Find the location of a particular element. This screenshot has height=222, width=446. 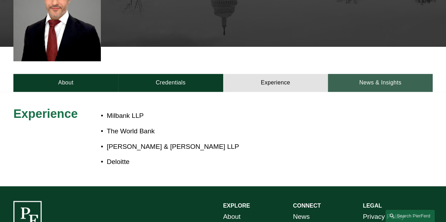

span: Experience is located at coordinates (45, 114).